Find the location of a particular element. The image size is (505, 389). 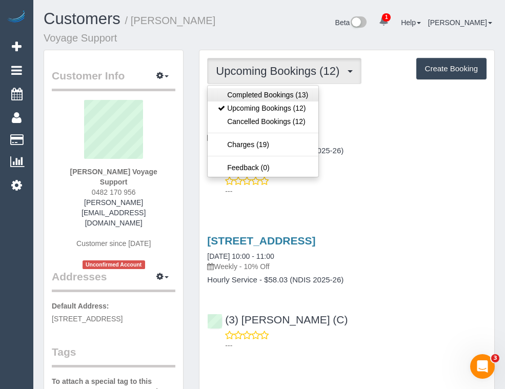

a: Cancelled Bookings (12) is located at coordinates (263, 122).